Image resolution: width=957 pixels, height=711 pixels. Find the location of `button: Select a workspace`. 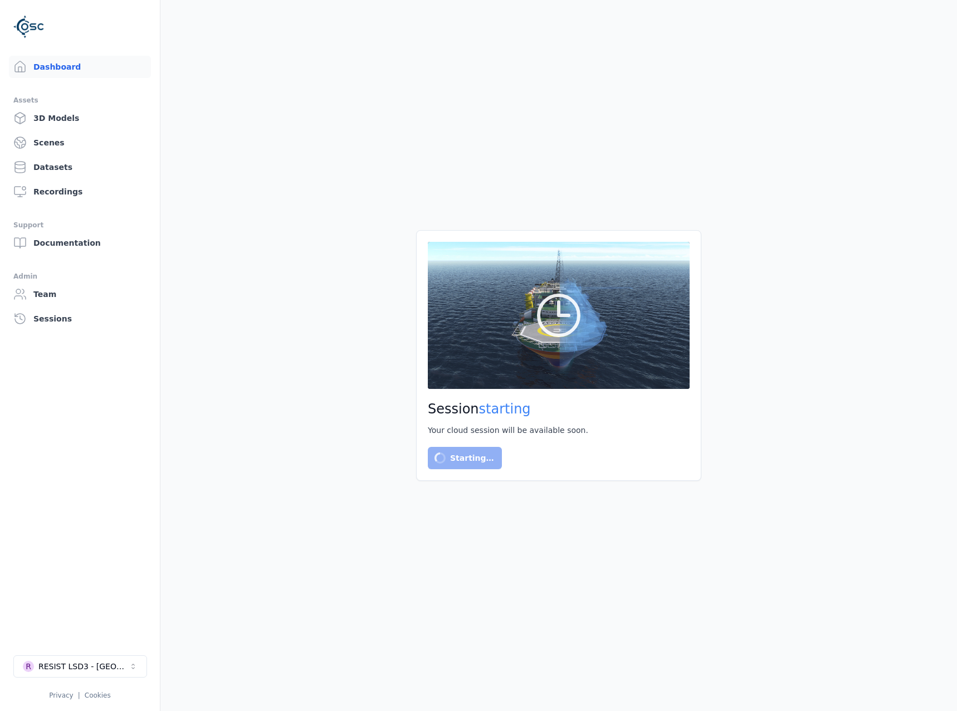

button: Select a workspace is located at coordinates (80, 666).